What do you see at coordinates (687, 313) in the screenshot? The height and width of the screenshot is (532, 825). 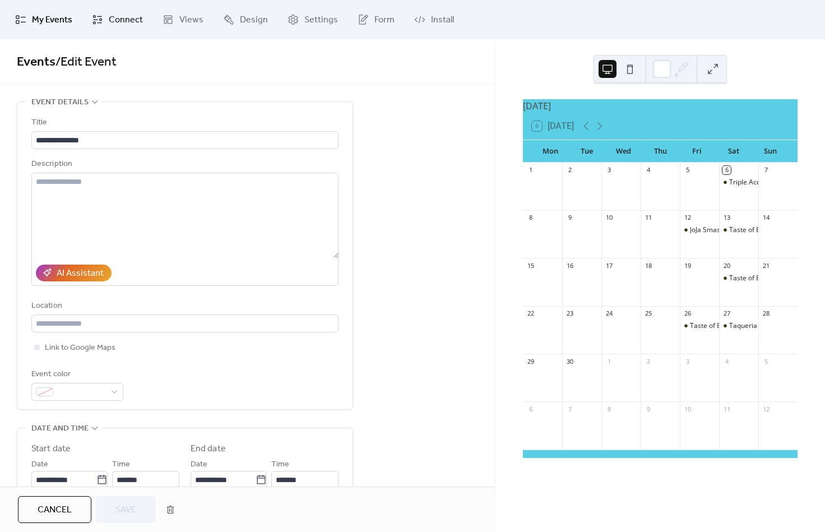 I see `div: 26` at bounding box center [687, 313].